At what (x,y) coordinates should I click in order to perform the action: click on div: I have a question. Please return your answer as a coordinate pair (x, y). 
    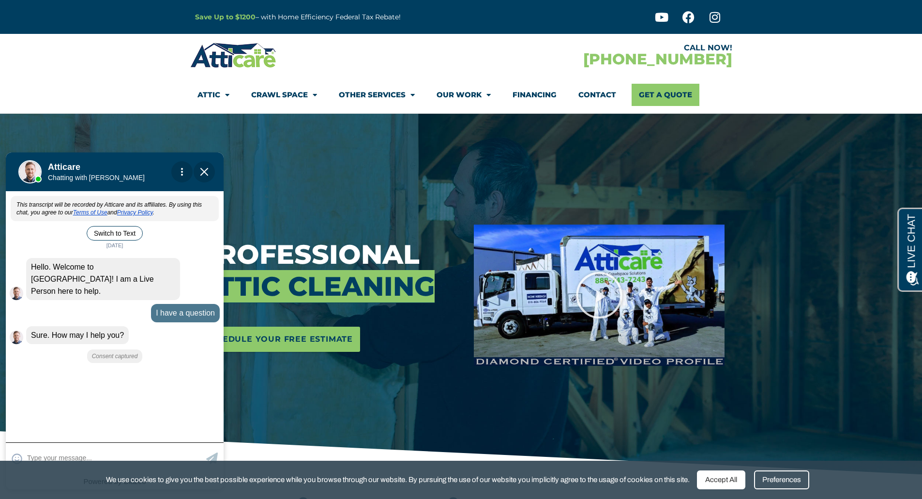
    Looking at the image, I should click on (185, 162).